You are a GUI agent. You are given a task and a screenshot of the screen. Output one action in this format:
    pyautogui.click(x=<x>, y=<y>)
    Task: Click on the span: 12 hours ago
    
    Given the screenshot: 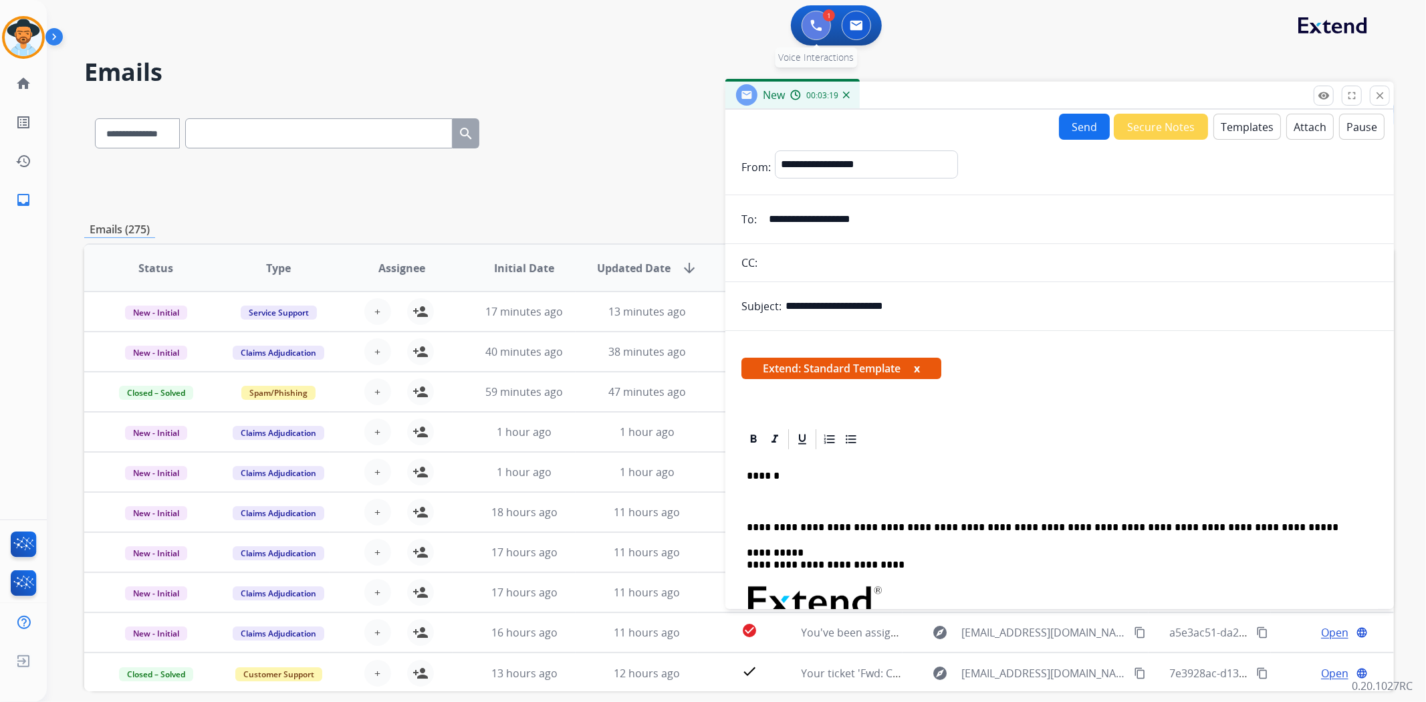 What is the action you would take?
    pyautogui.click(x=647, y=673)
    